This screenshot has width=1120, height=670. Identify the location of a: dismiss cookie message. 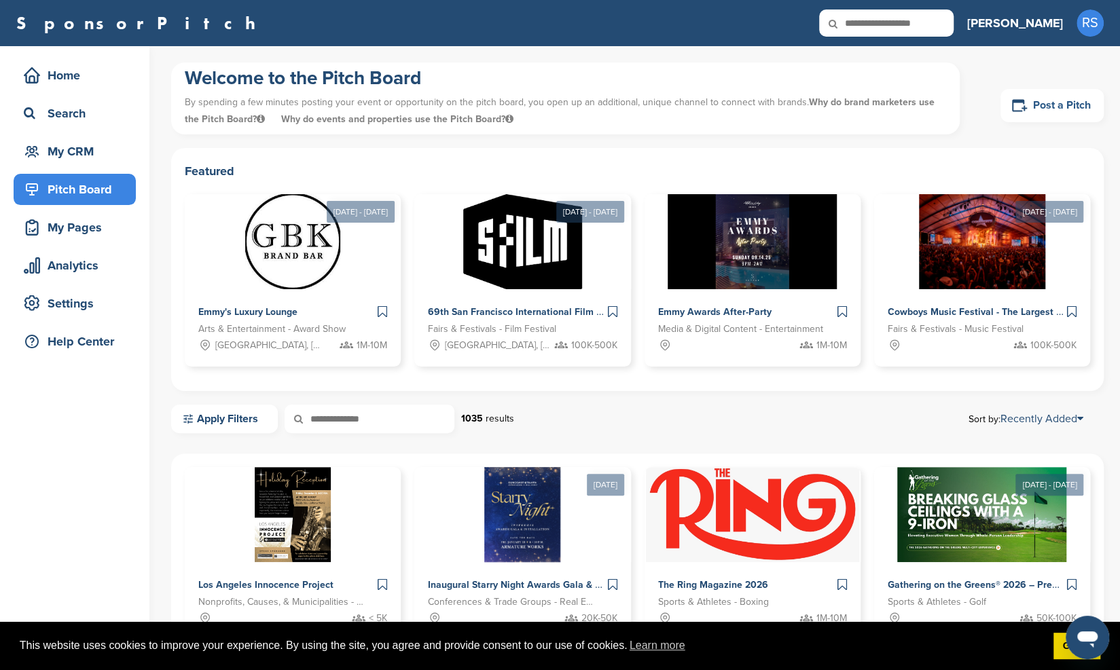
(1076, 647).